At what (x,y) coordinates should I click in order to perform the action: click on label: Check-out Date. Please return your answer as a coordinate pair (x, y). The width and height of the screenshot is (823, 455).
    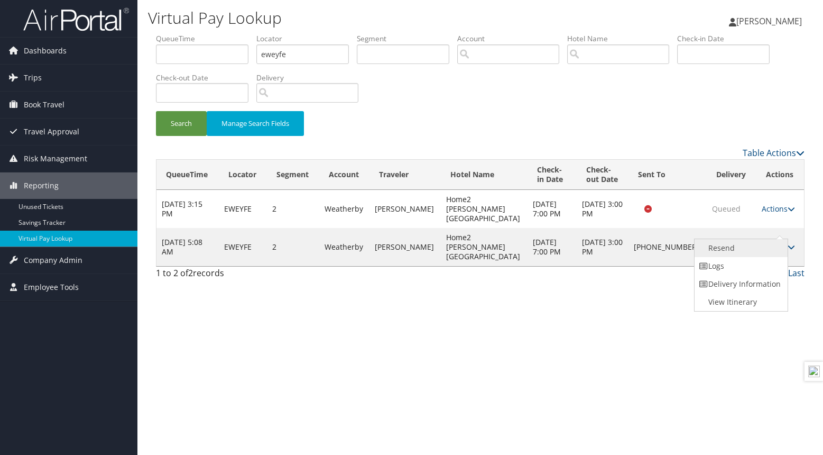
    Looking at the image, I should click on (206, 78).